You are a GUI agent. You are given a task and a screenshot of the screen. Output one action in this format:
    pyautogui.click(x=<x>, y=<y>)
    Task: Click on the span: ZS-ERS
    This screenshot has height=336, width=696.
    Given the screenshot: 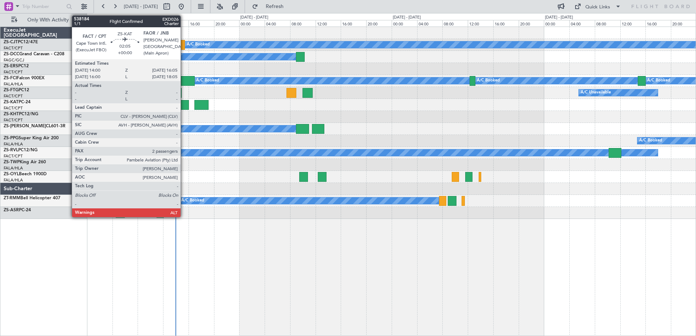 What is the action you would take?
    pyautogui.click(x=11, y=66)
    